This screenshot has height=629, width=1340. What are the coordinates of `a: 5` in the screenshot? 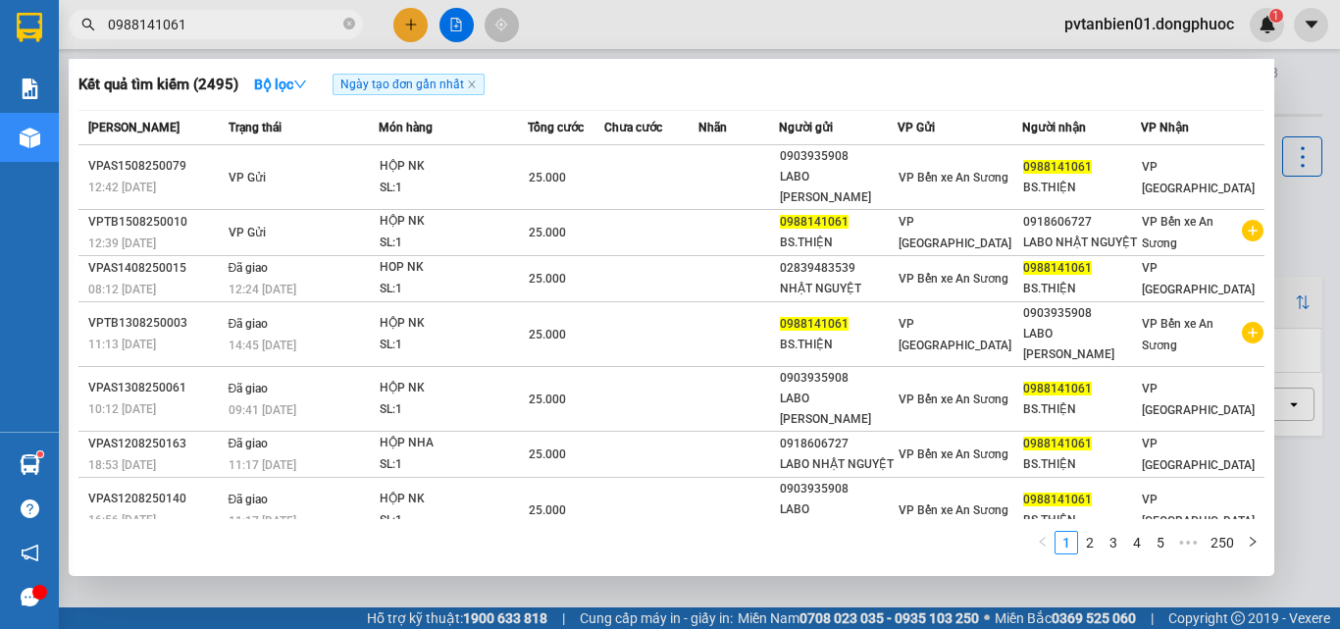 It's located at (1161, 543).